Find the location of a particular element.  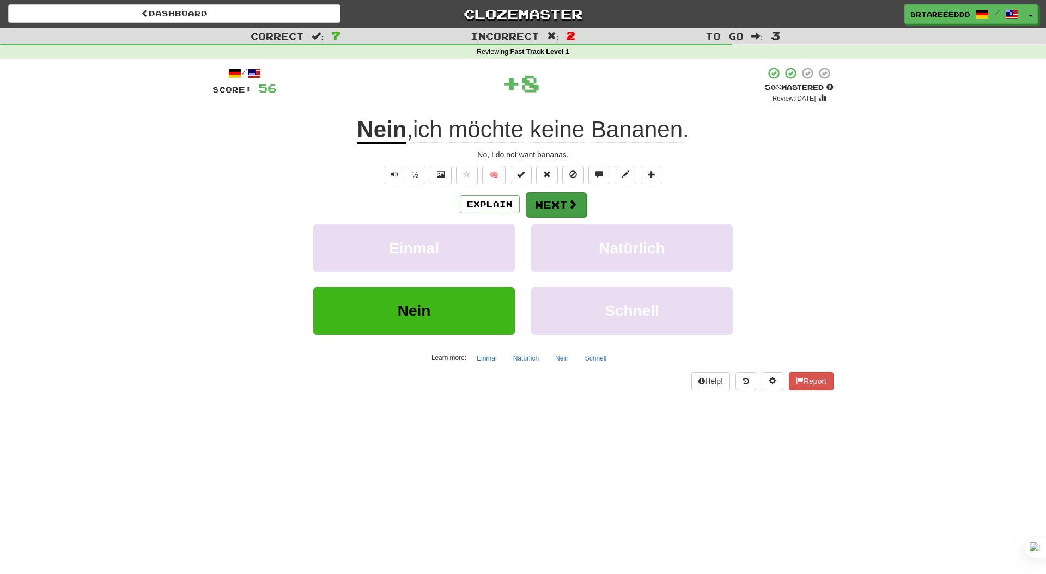

span: SrtaReeeddd is located at coordinates (941, 14).